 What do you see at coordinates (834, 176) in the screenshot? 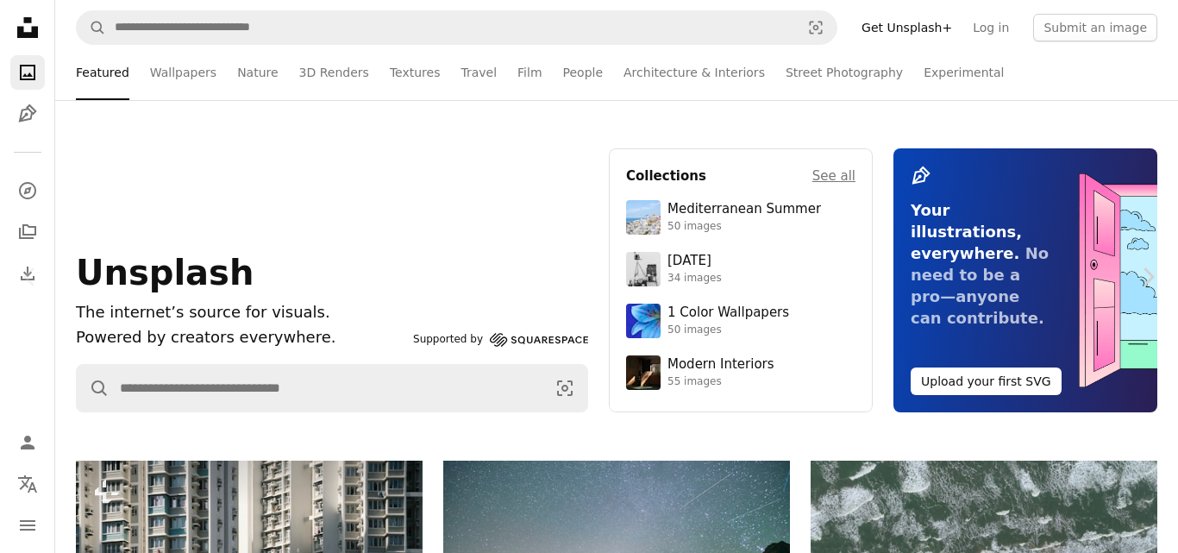
I see `a: See all` at bounding box center [834, 176].